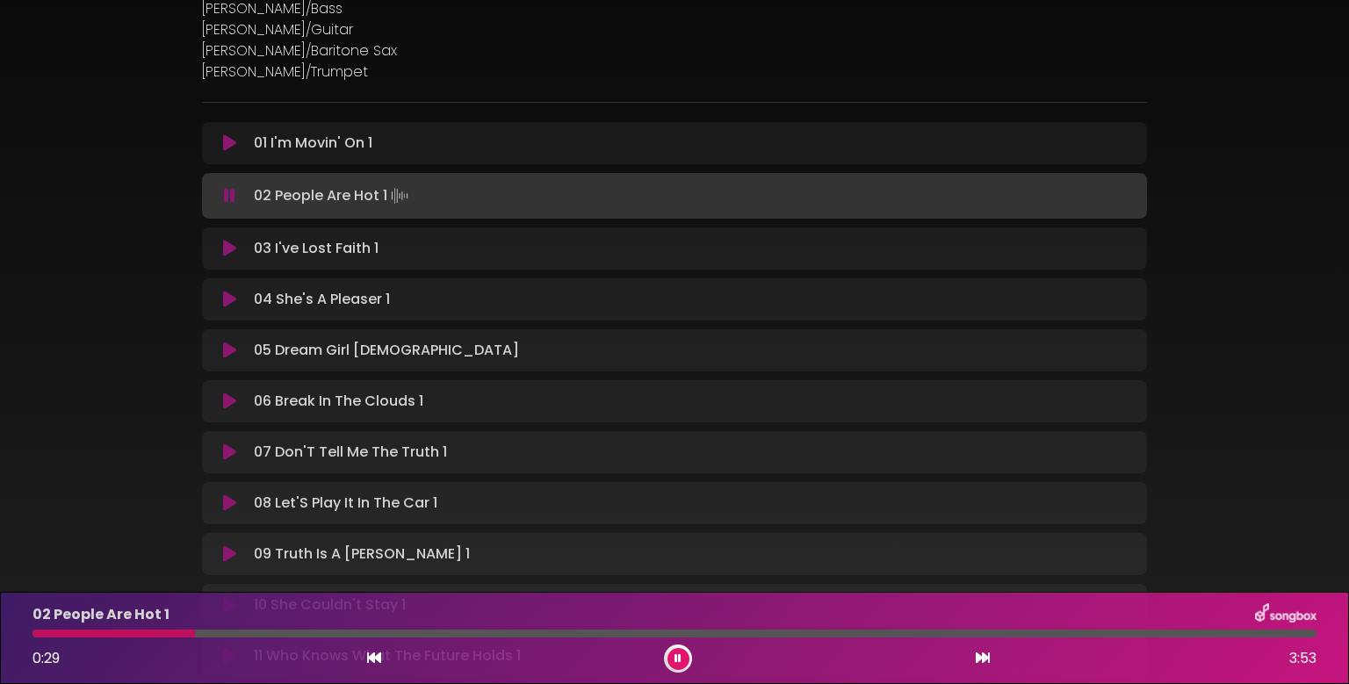 The width and height of the screenshot is (1349, 684). I want to click on span: 0:29, so click(46, 658).